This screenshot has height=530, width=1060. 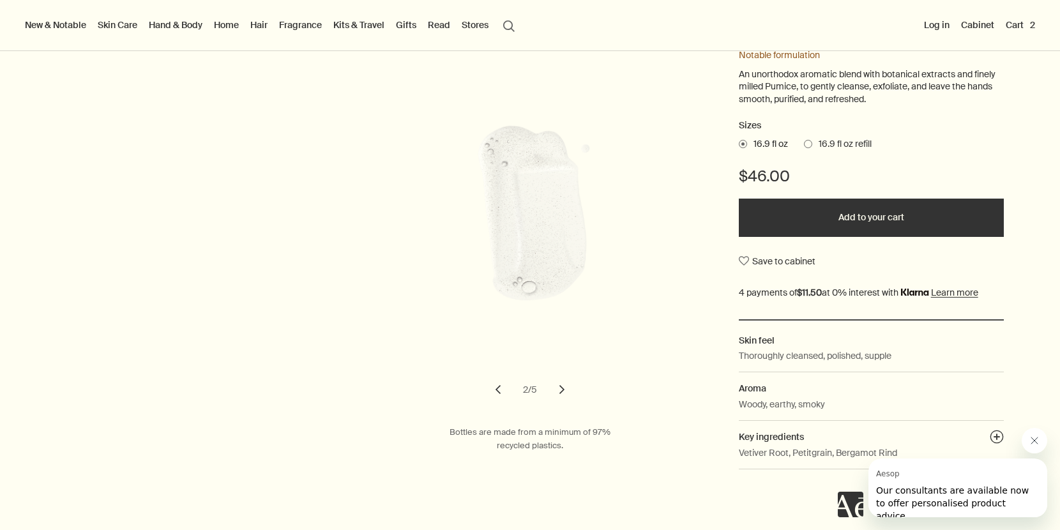 What do you see at coordinates (56, 25) in the screenshot?
I see `button: New & Notable` at bounding box center [56, 25].